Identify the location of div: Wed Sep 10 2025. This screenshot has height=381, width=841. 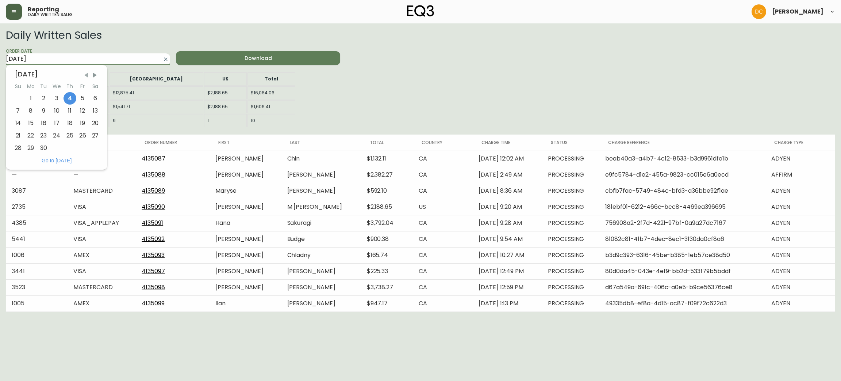
(57, 111).